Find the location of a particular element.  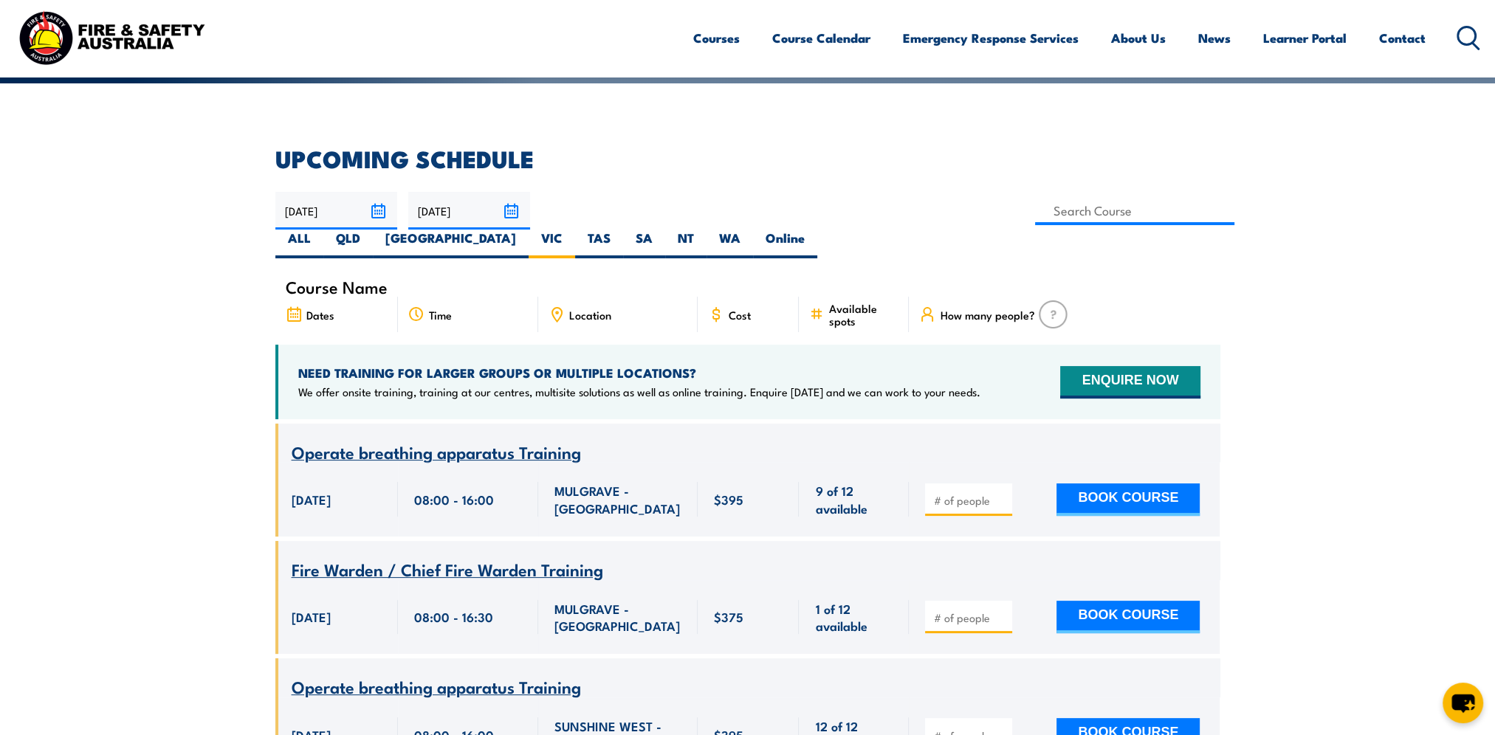

label: NT is located at coordinates (686, 244).